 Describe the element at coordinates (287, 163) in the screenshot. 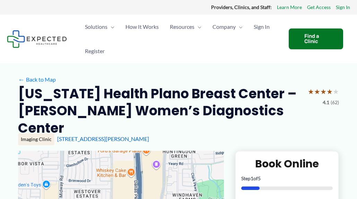

I see `h2: Book Online` at that location.